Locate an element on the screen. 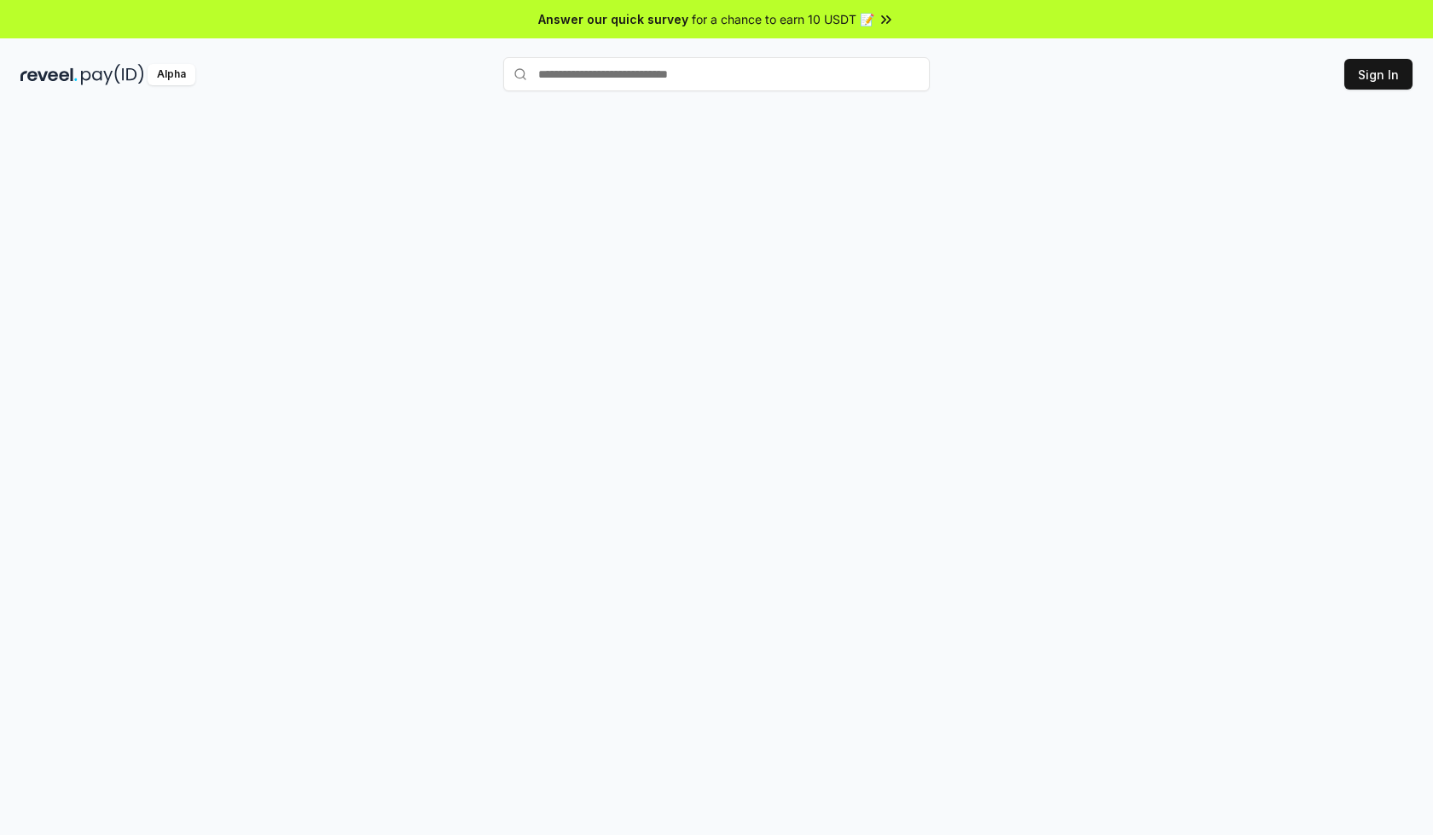  img: reveel_dark is located at coordinates (49, 74).